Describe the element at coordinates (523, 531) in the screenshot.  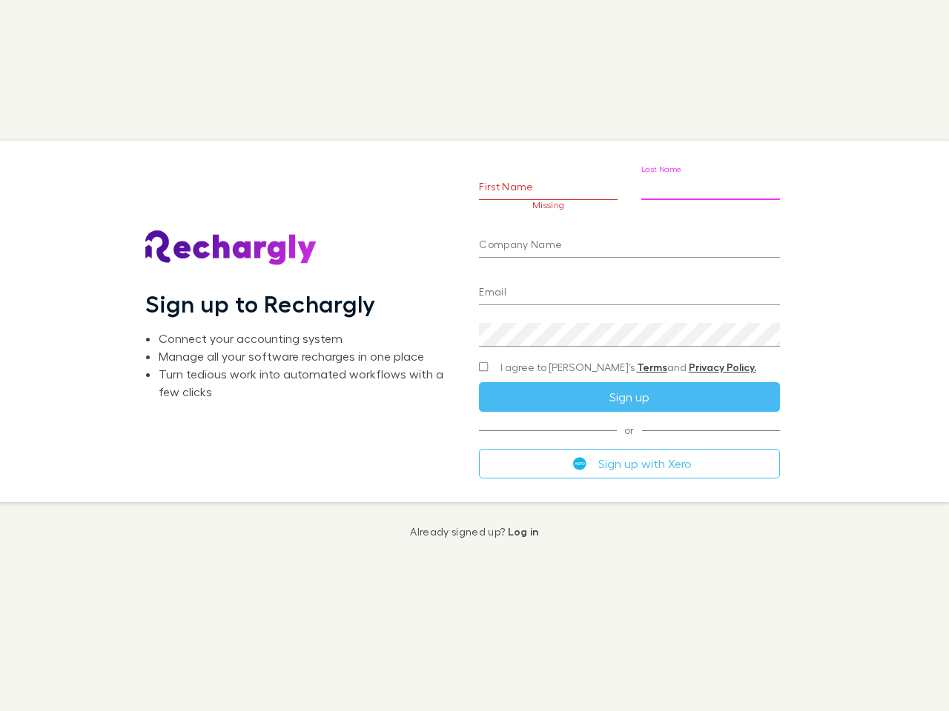
I see `a: Log in` at that location.